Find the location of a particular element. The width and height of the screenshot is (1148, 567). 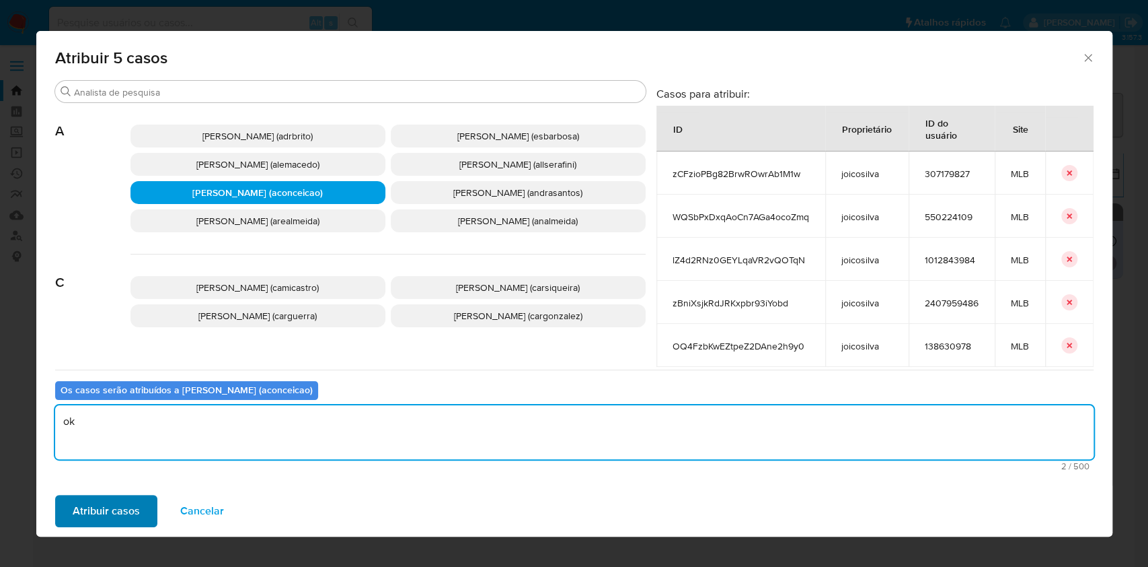

span: lZ4d2RNz0GEYLqaVR2vQOTqN is located at coordinates (741, 260).